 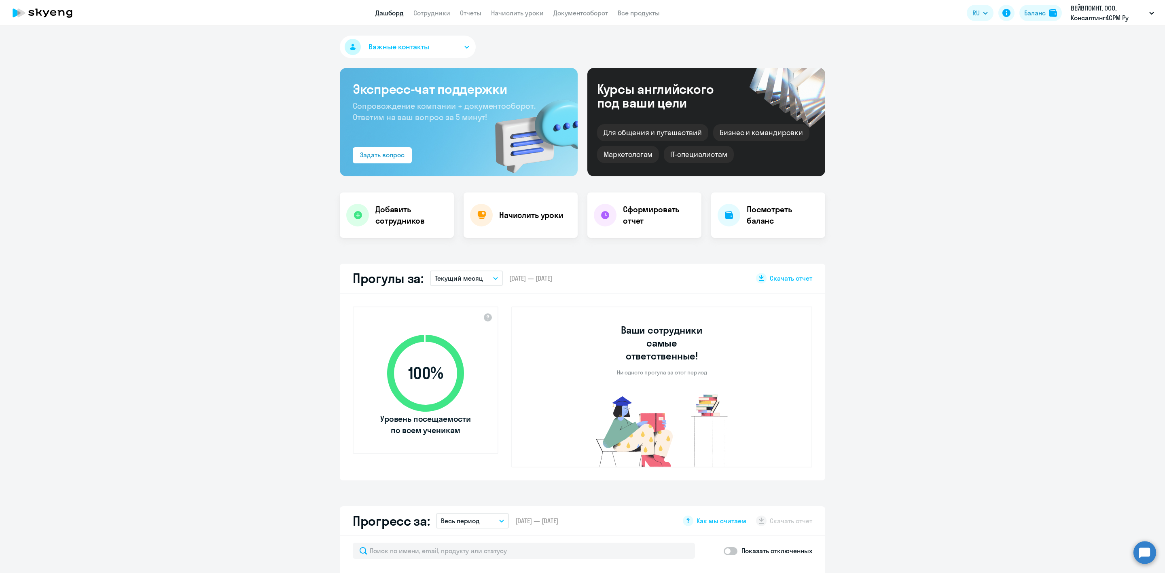 I want to click on button: ВЕЙВПОИНТ, ООО, Консалтинг4СРМ Ру, so click(x=1112, y=13).